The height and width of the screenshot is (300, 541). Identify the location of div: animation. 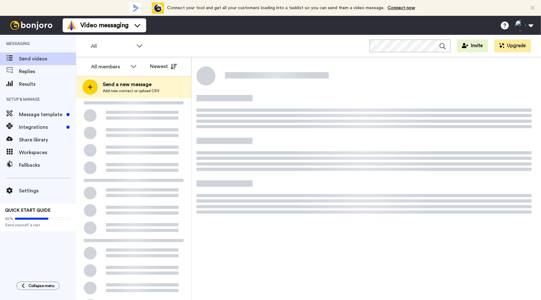
(147, 8).